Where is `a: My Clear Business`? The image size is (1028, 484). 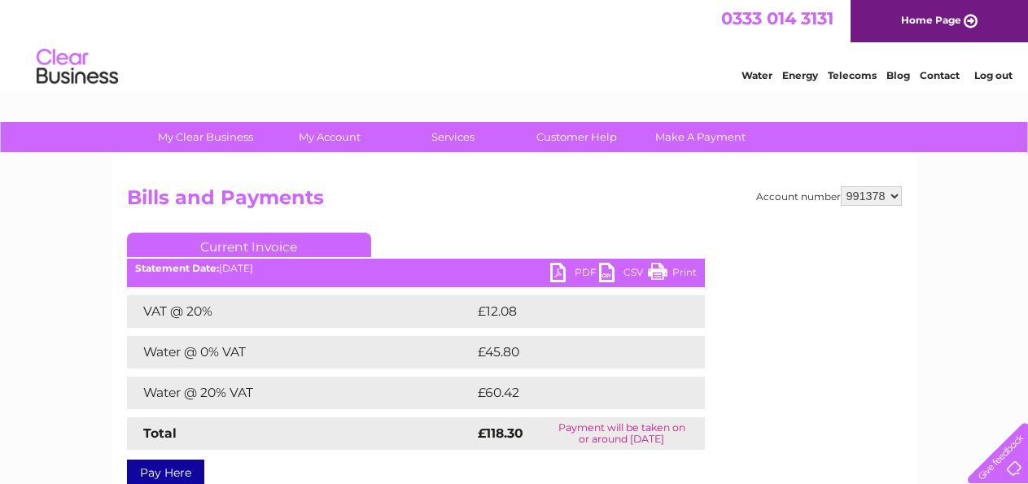 a: My Clear Business is located at coordinates (205, 137).